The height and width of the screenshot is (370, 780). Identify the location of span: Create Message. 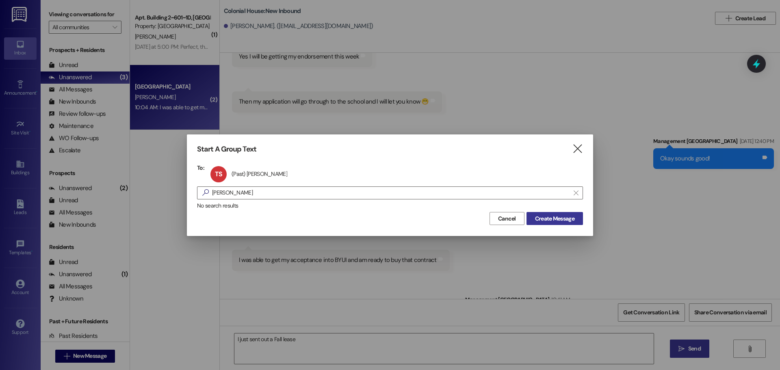
(554, 218).